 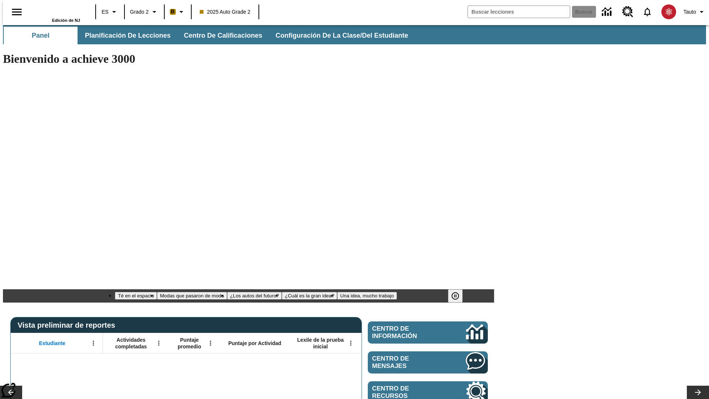 What do you see at coordinates (105, 12) in the screenshot?
I see `span: ES` at bounding box center [105, 12].